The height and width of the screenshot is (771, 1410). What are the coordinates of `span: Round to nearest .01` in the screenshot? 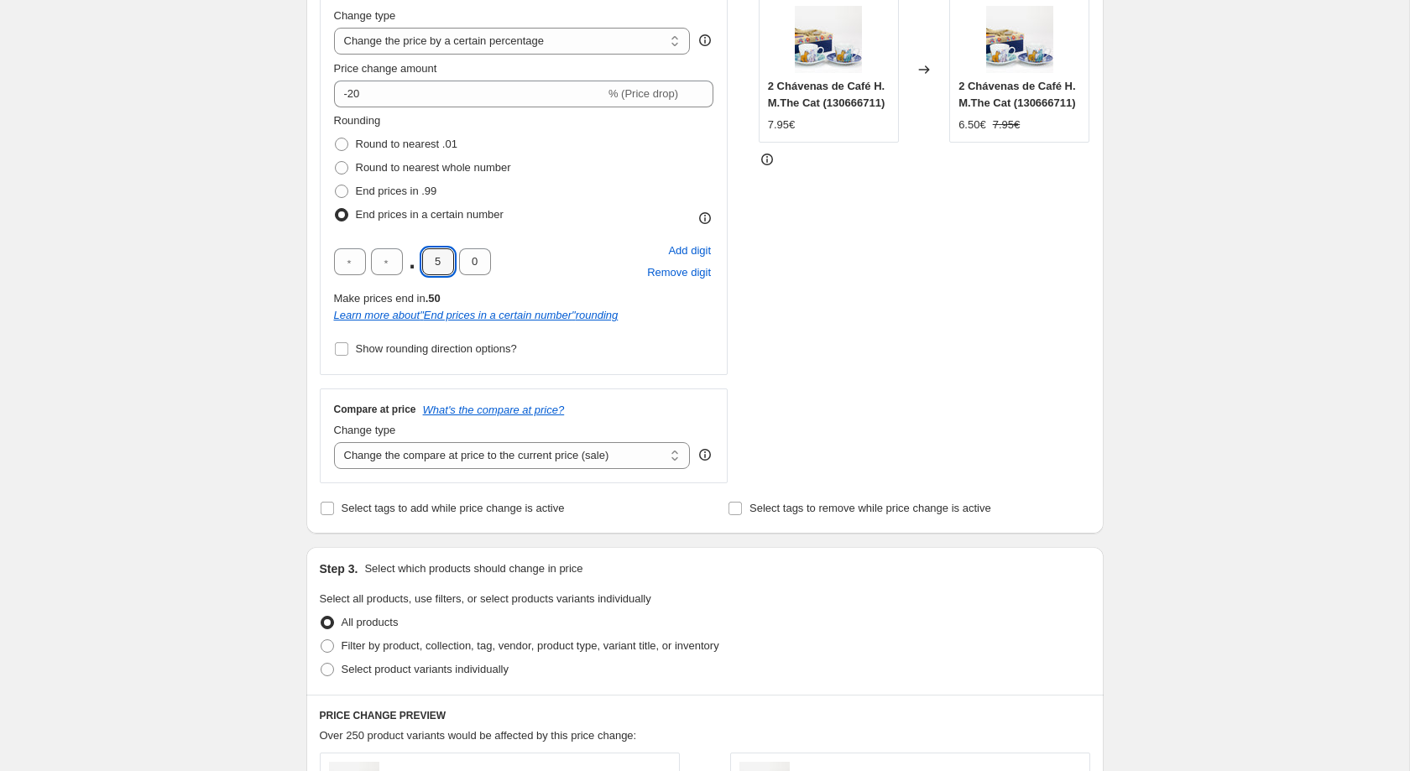 It's located at (406, 144).